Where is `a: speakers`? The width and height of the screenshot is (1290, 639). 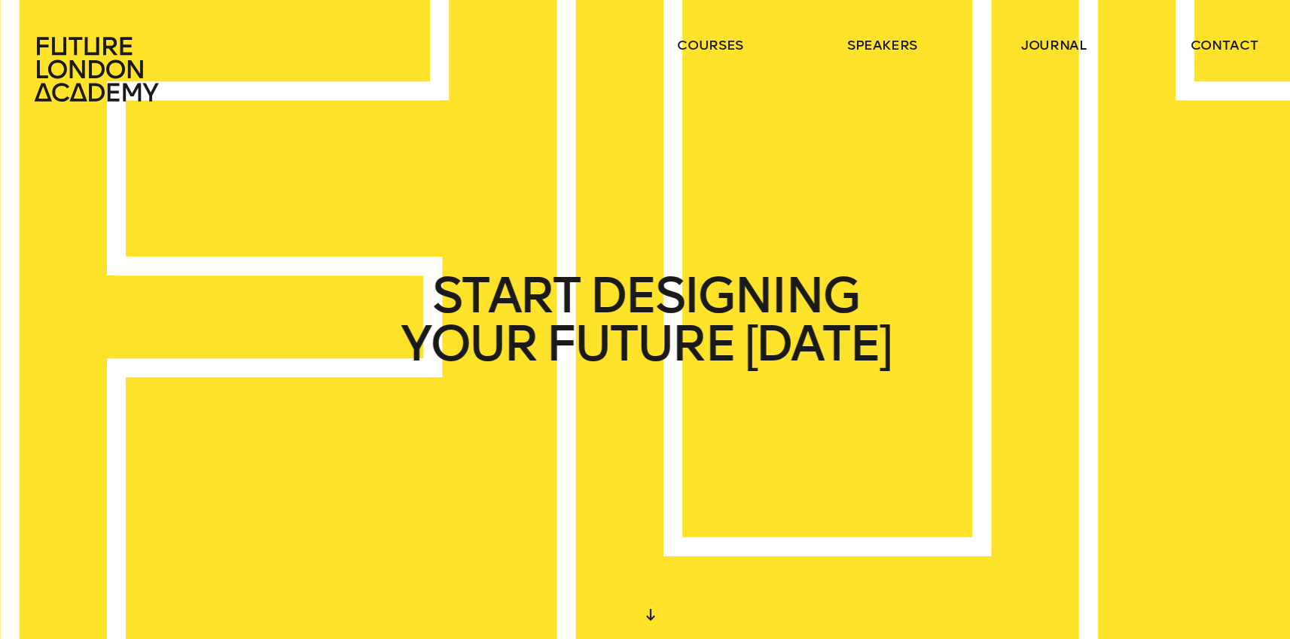 a: speakers is located at coordinates (882, 45).